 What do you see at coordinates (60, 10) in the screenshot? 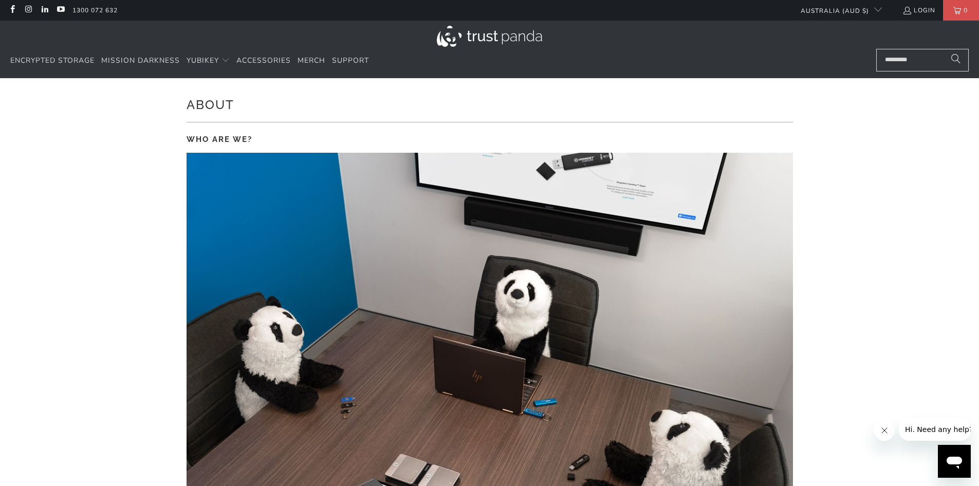
I see `a: Trust Panda Australia on YouTube` at bounding box center [60, 10].